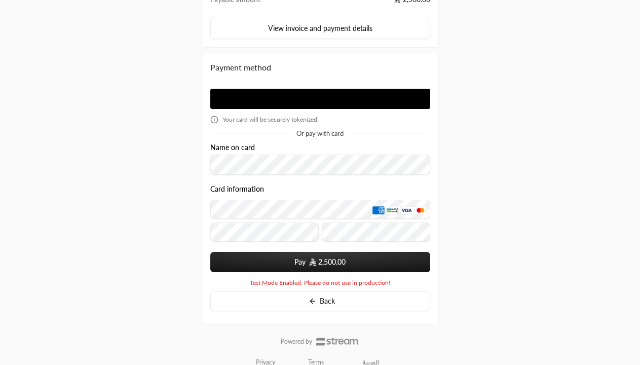 The height and width of the screenshot is (365, 640). I want to click on span: Your card will be securely tokenized., so click(270, 120).